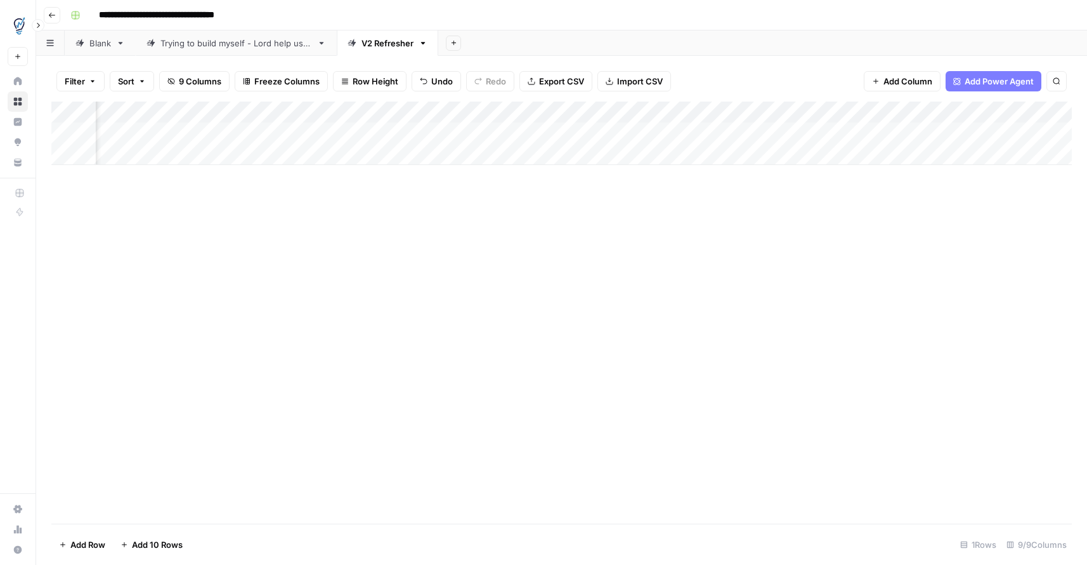 This screenshot has width=1087, height=565. I want to click on span: Sort, so click(126, 81).